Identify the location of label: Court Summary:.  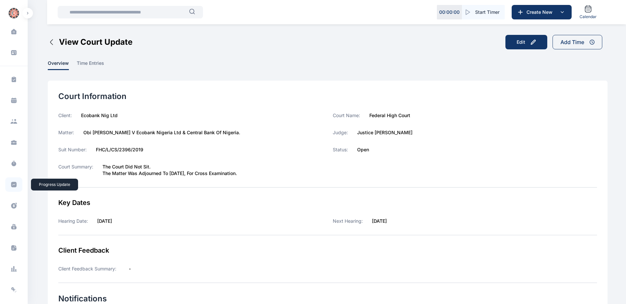
(76, 170).